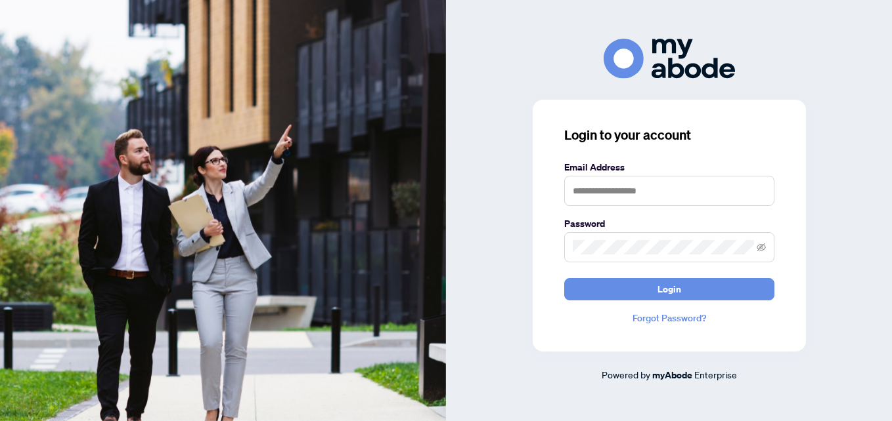 The image size is (892, 421). Describe the element at coordinates (761, 248) in the screenshot. I see `span: eye-invisible` at that location.